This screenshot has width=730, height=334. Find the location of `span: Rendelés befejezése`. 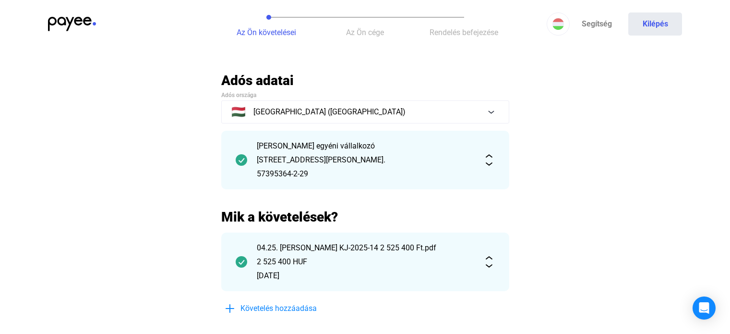

span: Rendelés befejezése is located at coordinates (464, 32).